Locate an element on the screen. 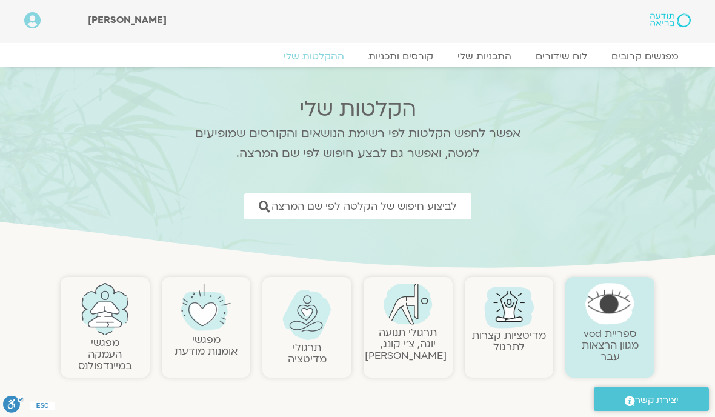 Image resolution: width=715 pixels, height=417 pixels. span: לביצוע חיפוש של הקלטה לפי שם המרצה is located at coordinates (364, 206).